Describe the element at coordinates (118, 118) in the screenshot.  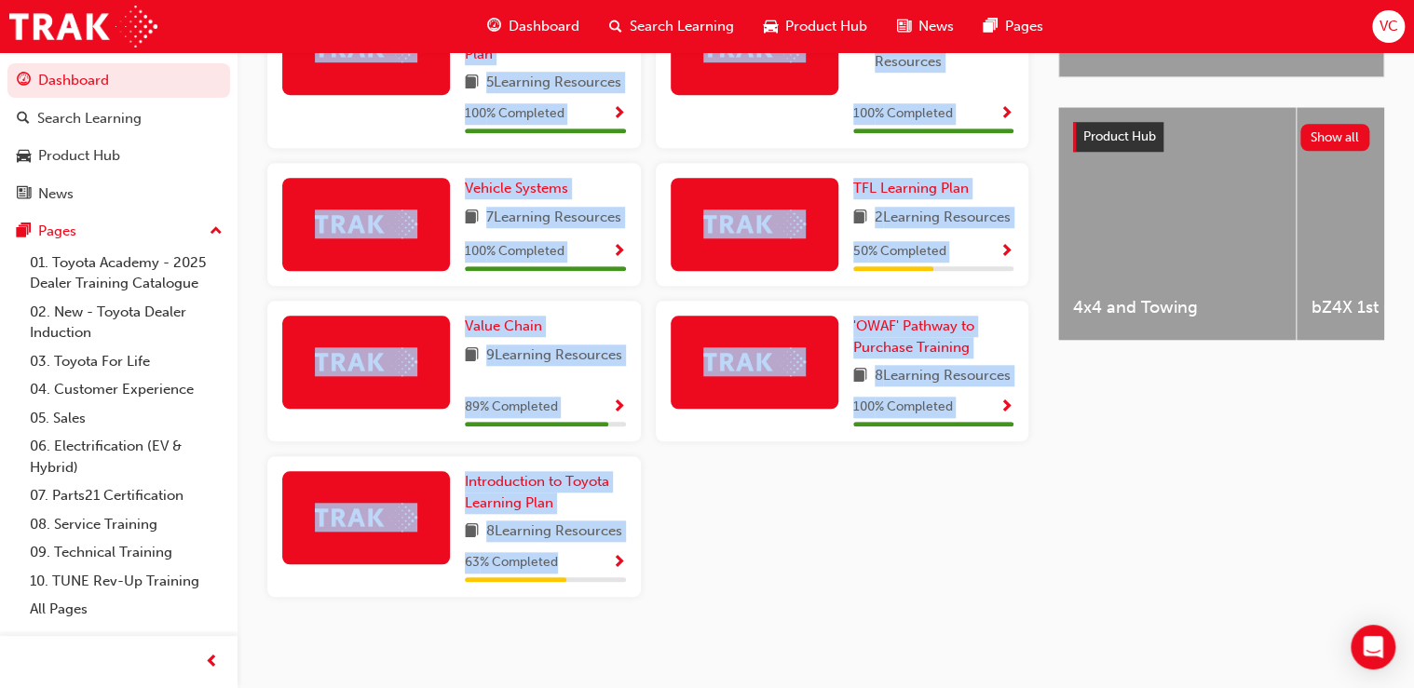
I see `a: Search Learning` at that location.